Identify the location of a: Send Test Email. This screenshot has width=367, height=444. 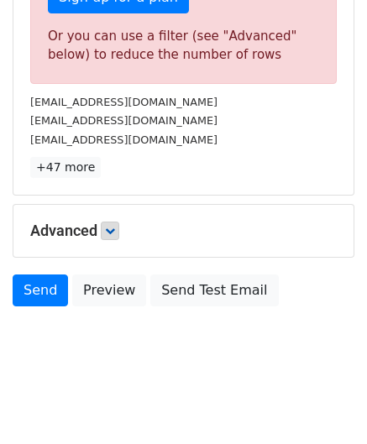
(214, 290).